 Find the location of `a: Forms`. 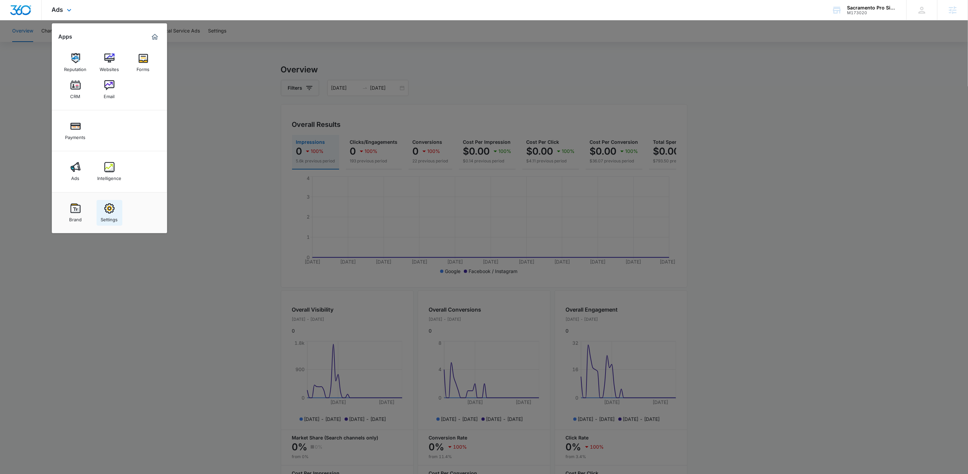

a: Forms is located at coordinates (143, 63).